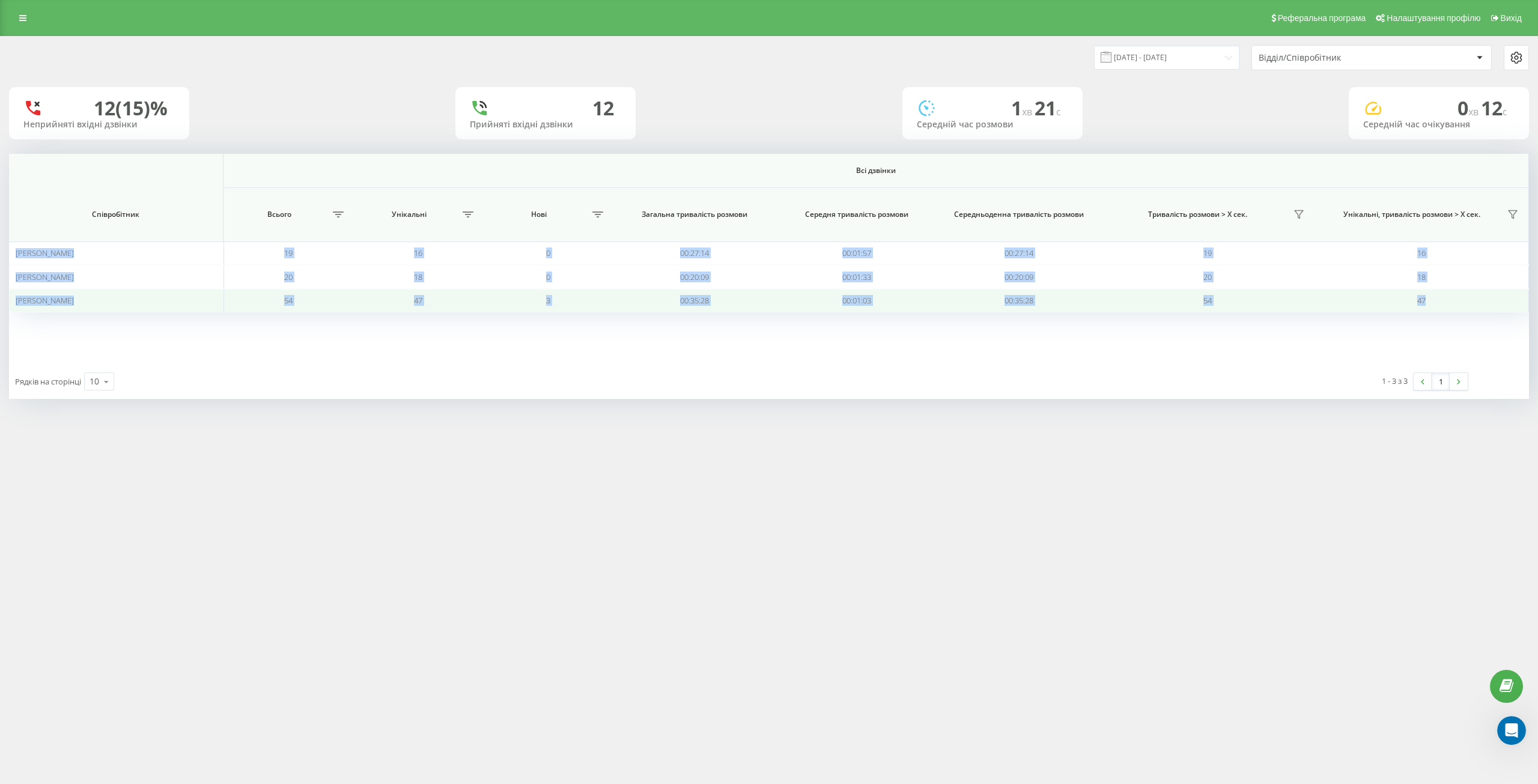 This screenshot has height=784, width=1538. What do you see at coordinates (95, 381) in the screenshot?
I see `div: 10` at bounding box center [95, 381].